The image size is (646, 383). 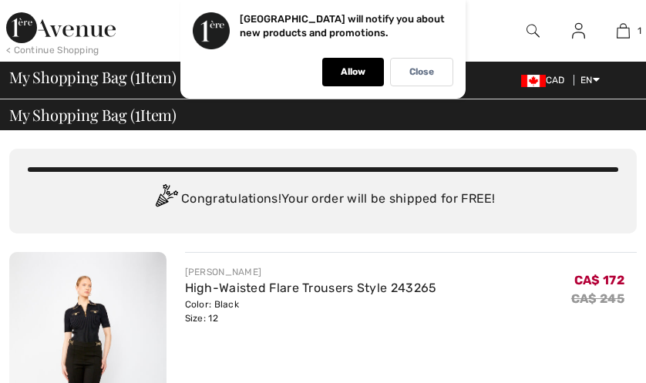 I want to click on img: My Info, so click(x=578, y=31).